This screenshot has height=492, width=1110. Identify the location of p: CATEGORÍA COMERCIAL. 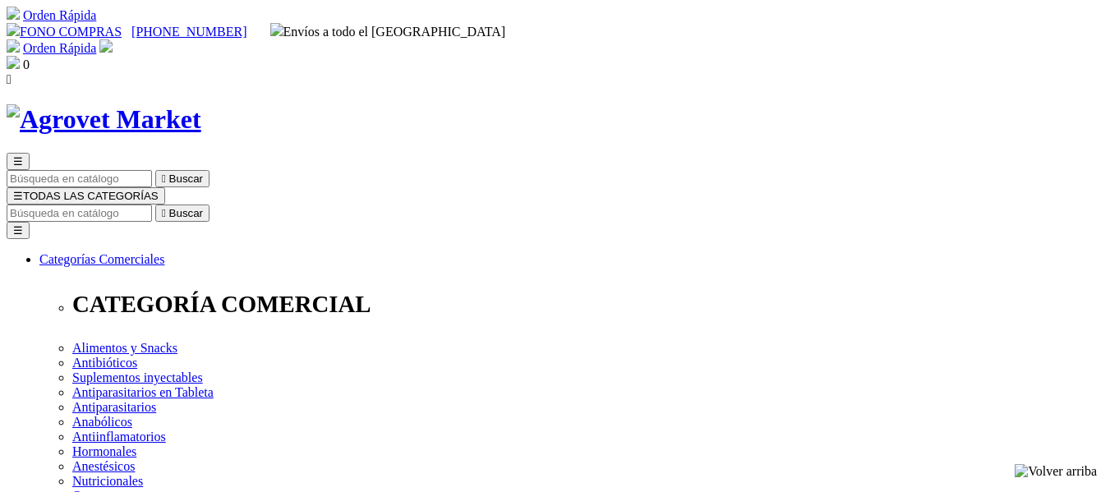
(588, 304).